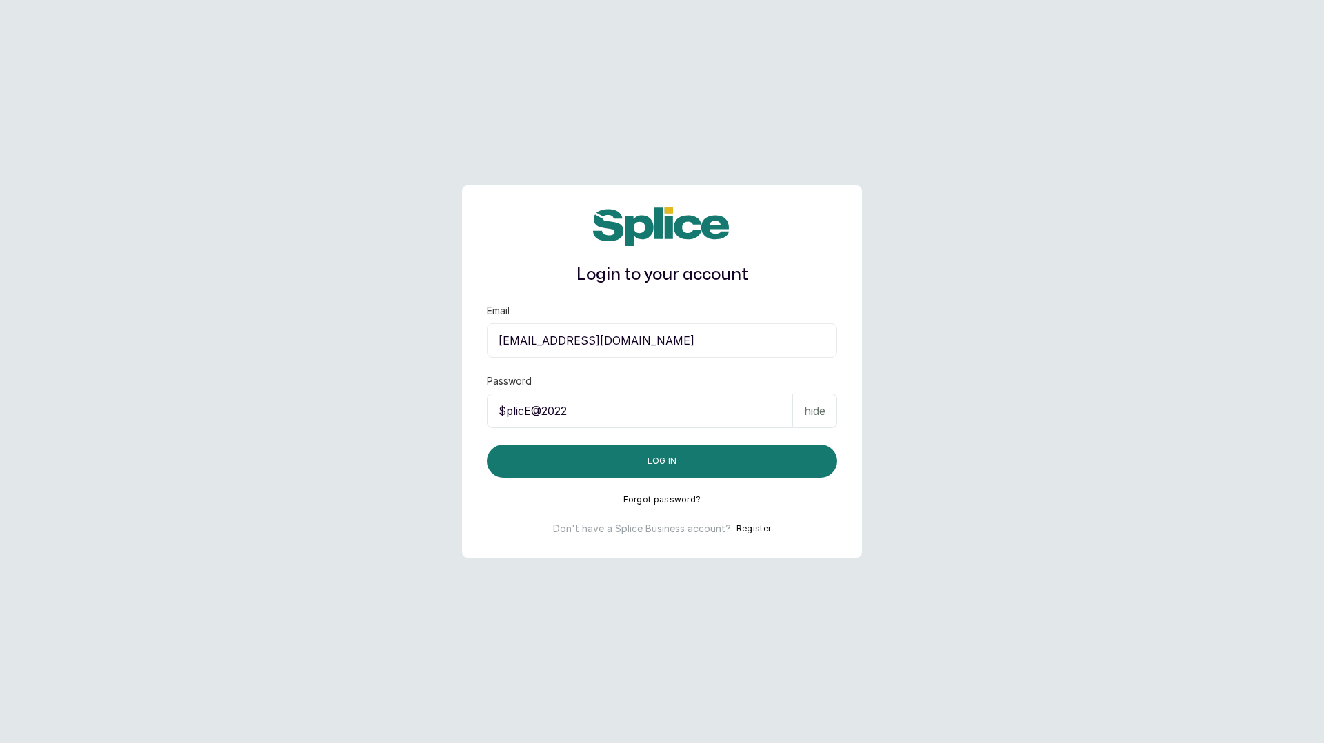 Image resolution: width=1324 pixels, height=743 pixels. What do you see at coordinates (662, 500) in the screenshot?
I see `button: Forgot password?` at bounding box center [662, 500].